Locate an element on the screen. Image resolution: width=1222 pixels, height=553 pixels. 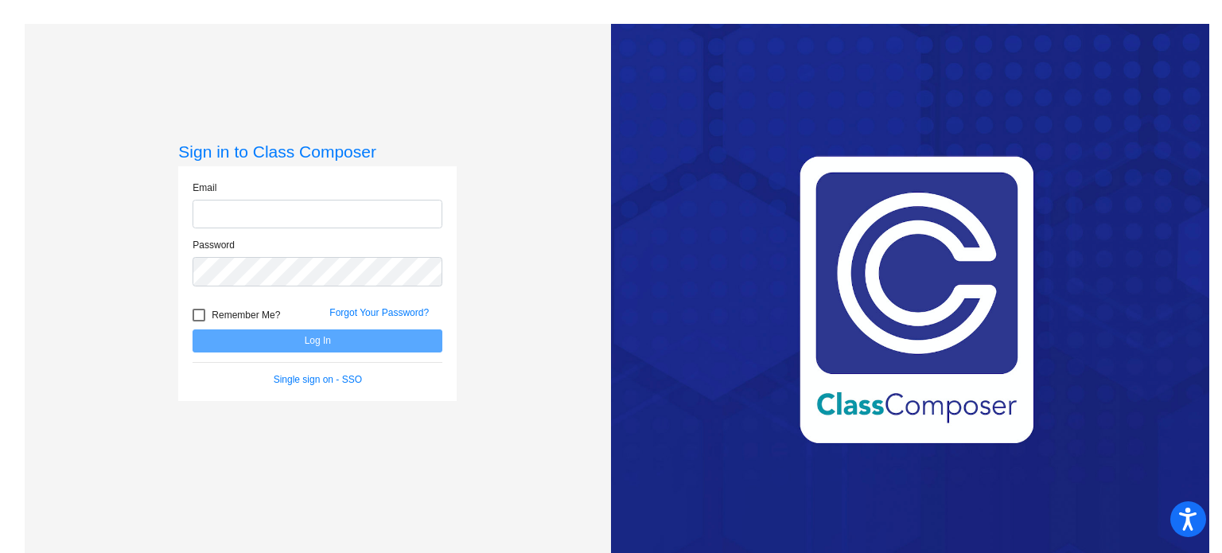
label: Password is located at coordinates (213, 245).